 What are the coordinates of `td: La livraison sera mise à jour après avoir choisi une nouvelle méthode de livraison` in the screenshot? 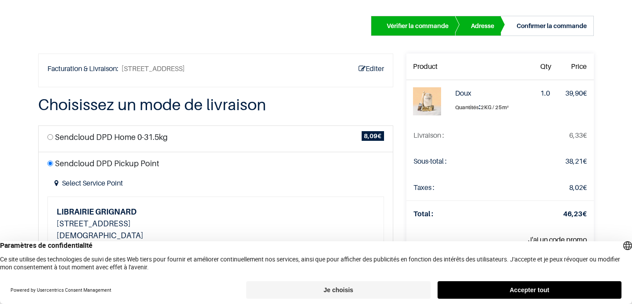 It's located at (458, 135).